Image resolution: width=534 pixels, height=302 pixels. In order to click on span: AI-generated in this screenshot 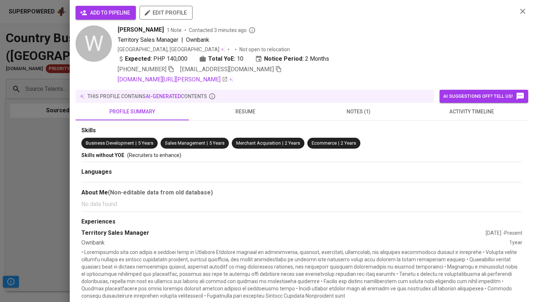, I will do `click(163, 96)`.